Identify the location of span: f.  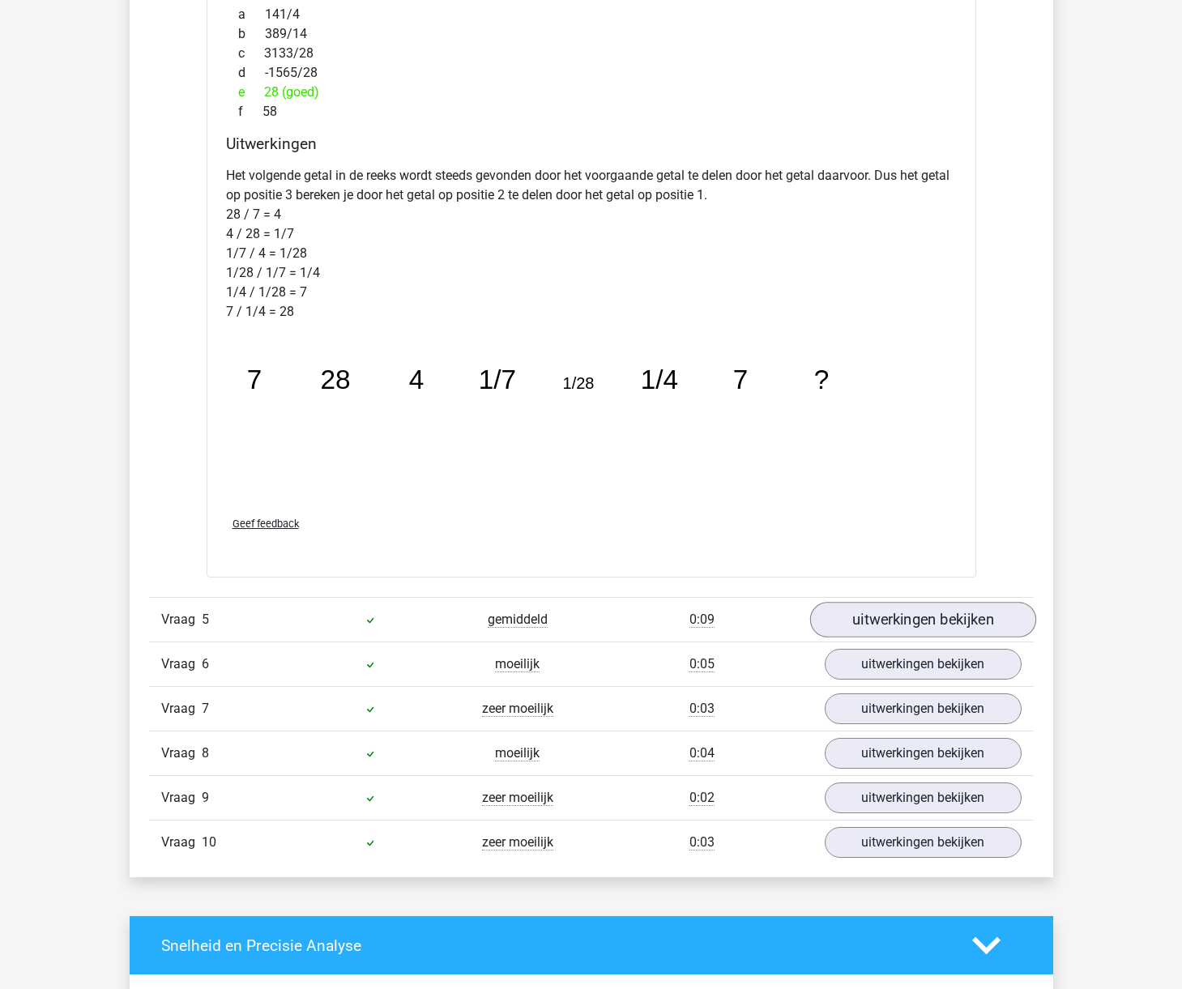
(250, 112).